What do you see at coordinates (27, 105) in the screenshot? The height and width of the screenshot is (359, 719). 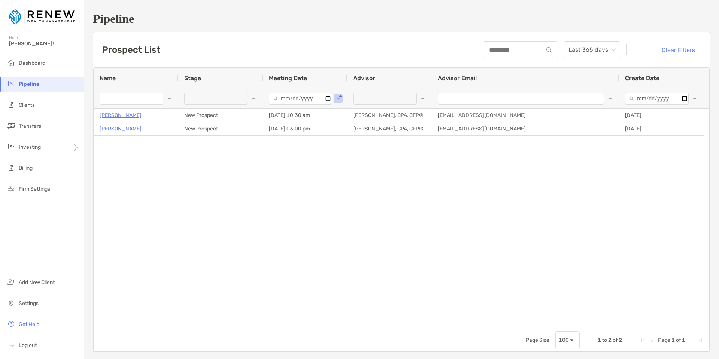 I see `span: Clients` at bounding box center [27, 105].